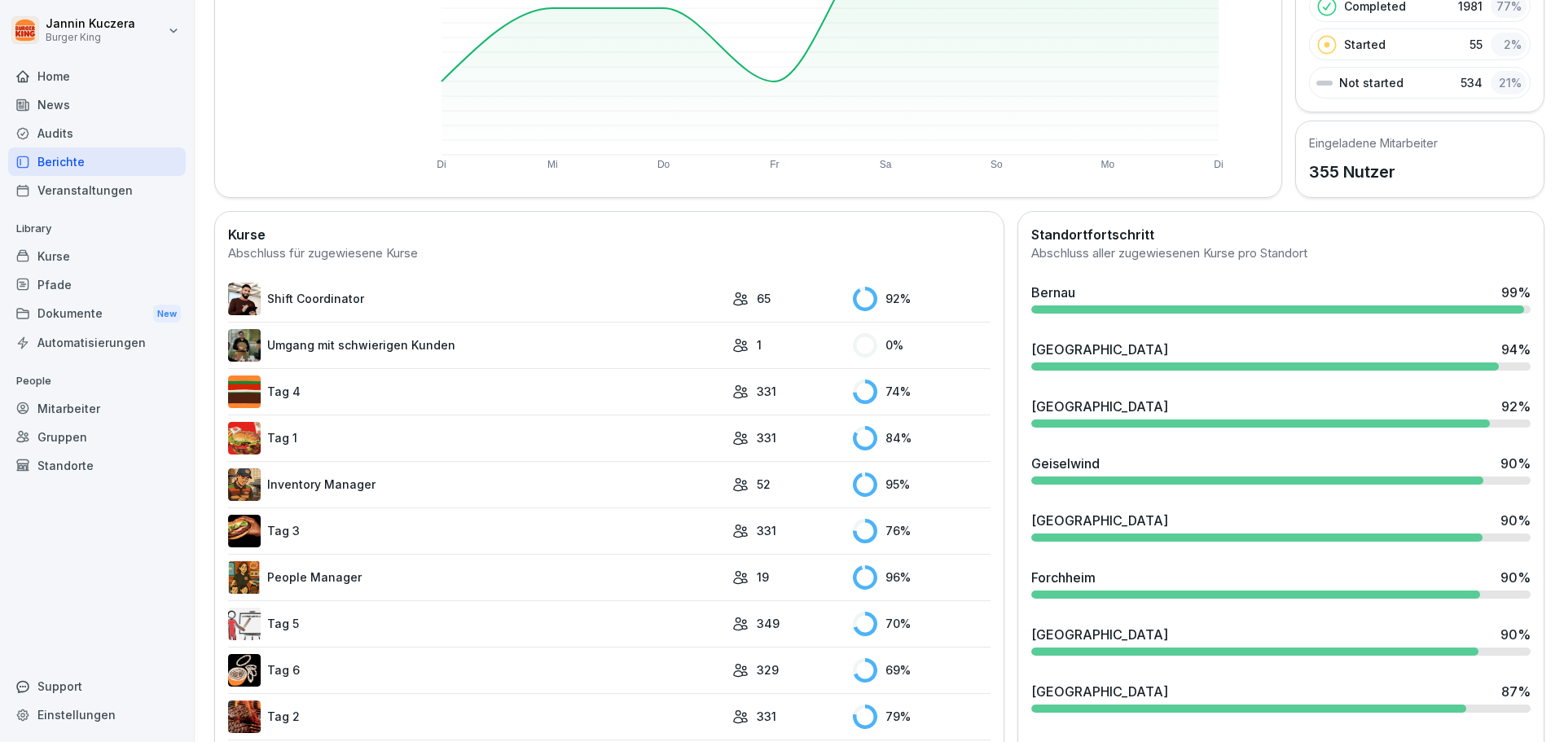  What do you see at coordinates (1516, 349) in the screenshot?
I see `div: 94 %` at bounding box center [1516, 349].